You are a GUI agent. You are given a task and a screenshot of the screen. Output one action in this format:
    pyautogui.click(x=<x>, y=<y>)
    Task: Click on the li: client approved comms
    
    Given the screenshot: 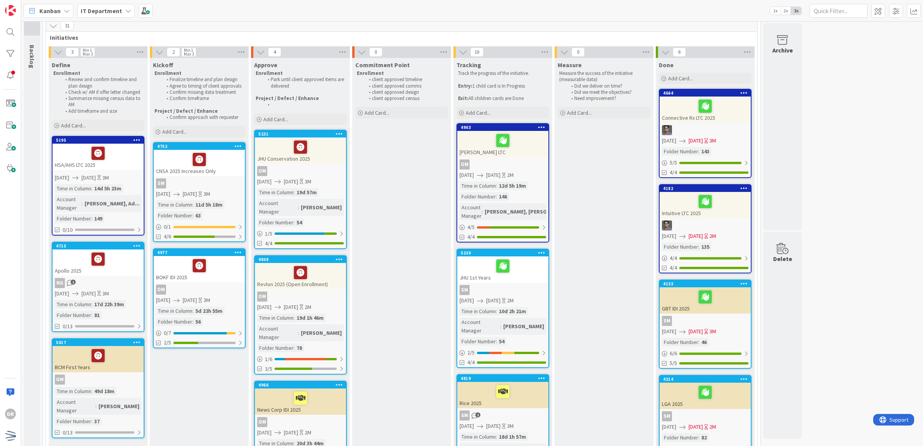 What is the action you would take?
    pyautogui.click(x=406, y=86)
    